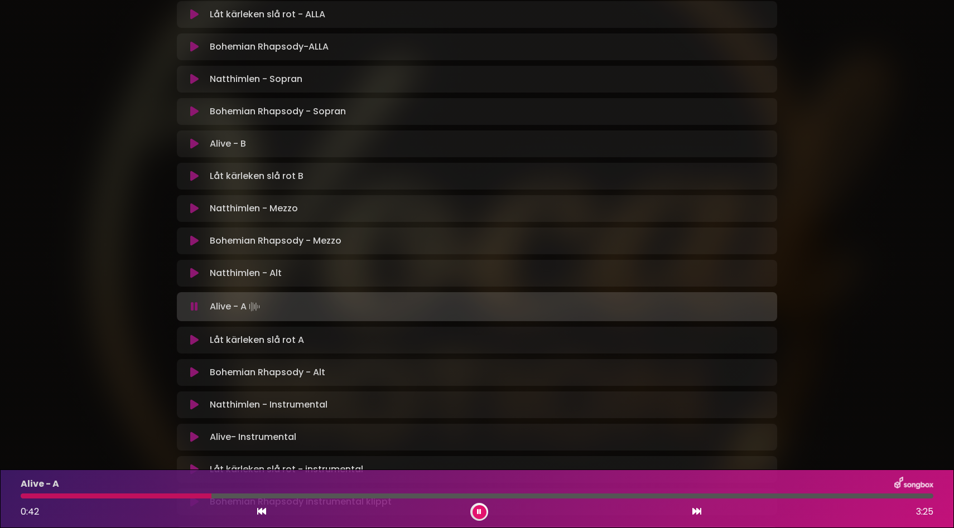 The width and height of the screenshot is (954, 528). Describe the element at coordinates (254, 209) in the screenshot. I see `p: Natthimlen - Mezzo` at that location.